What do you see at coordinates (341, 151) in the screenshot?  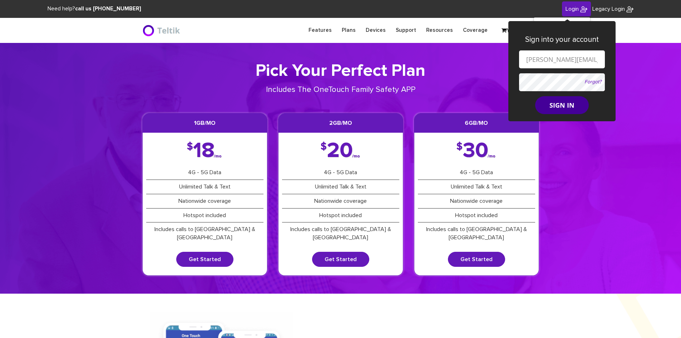 I see `div: 20` at bounding box center [341, 151].